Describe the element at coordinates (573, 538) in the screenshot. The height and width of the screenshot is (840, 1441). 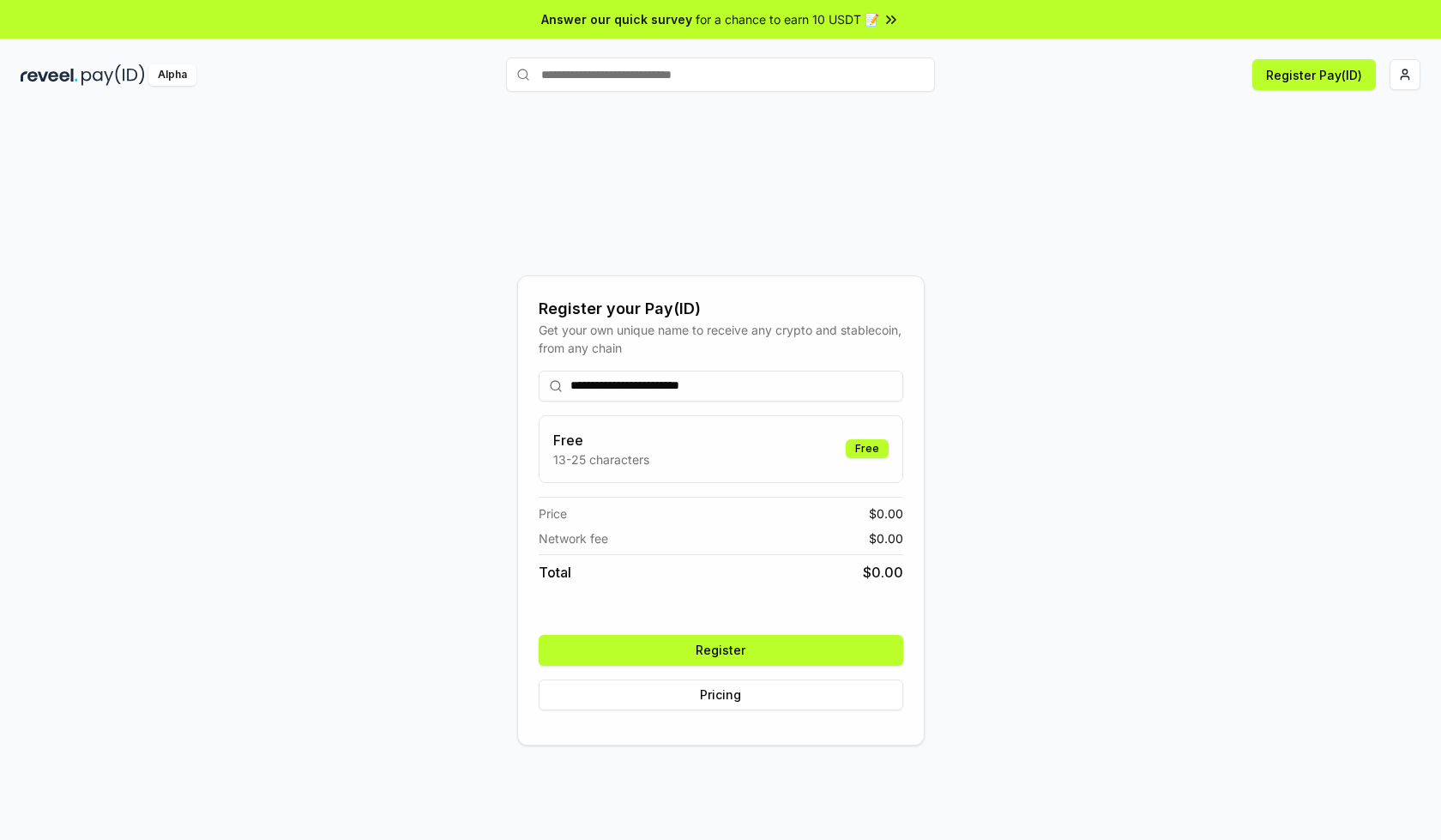
I see `span: Network fee` at that location.